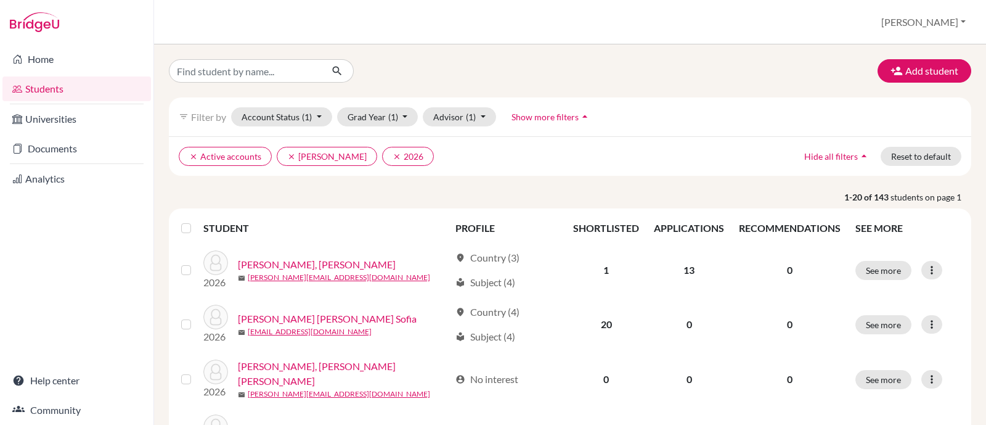  Describe the element at coordinates (282, 117) in the screenshot. I see `button: Account Status(1)` at that location.